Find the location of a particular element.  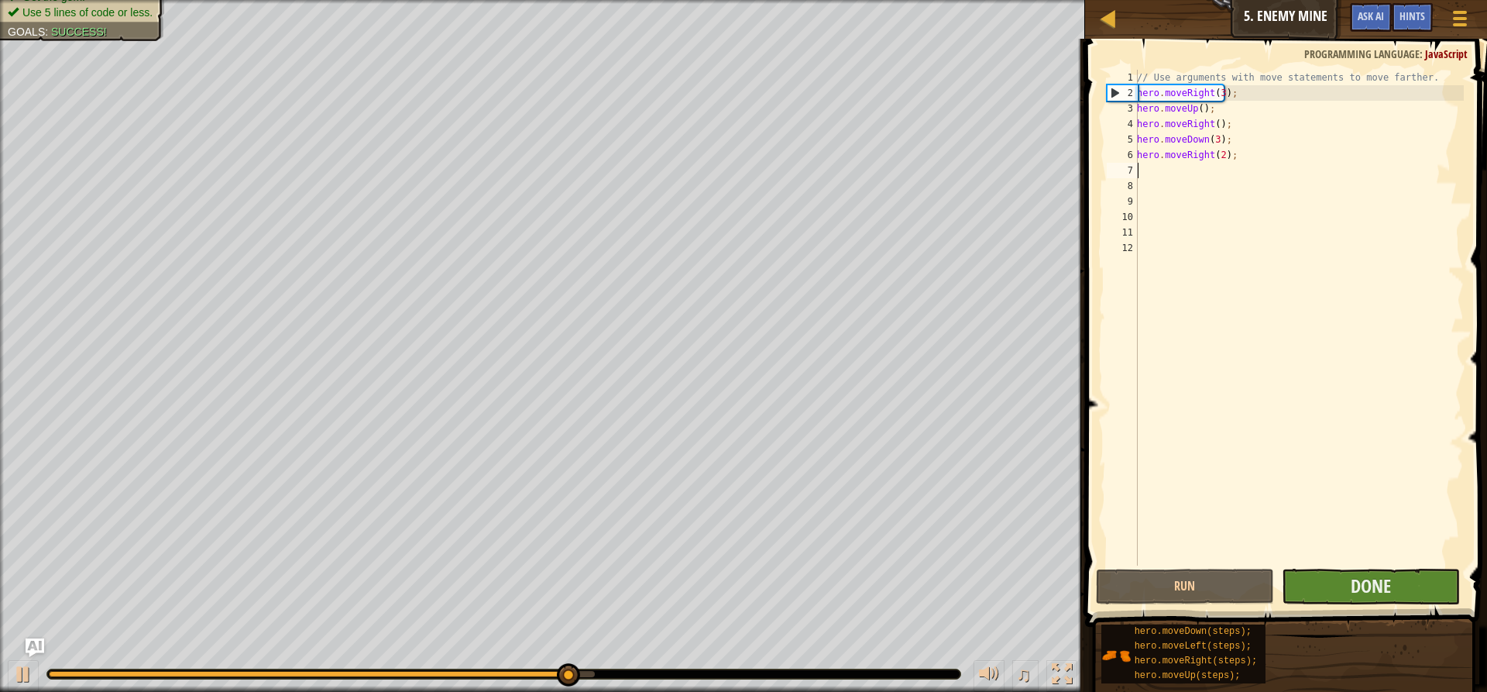

div: 10 is located at coordinates (1122, 217).